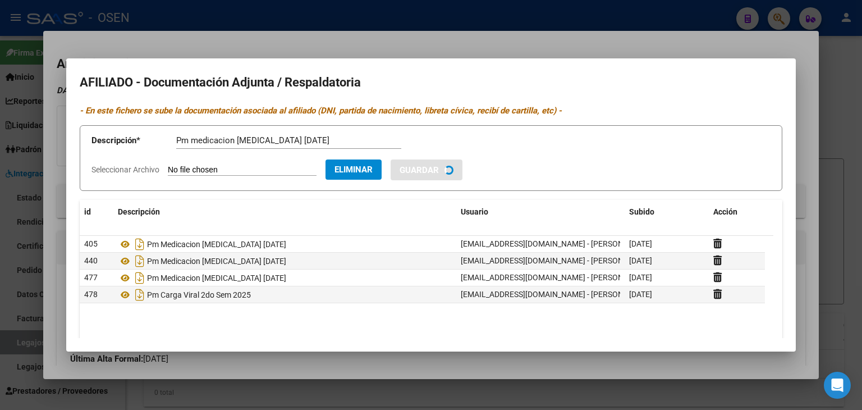 This screenshot has width=862, height=410. I want to click on datatable-header-cell: Subido, so click(667, 212).